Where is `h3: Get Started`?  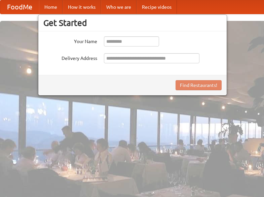 h3: Get Started is located at coordinates (133, 23).